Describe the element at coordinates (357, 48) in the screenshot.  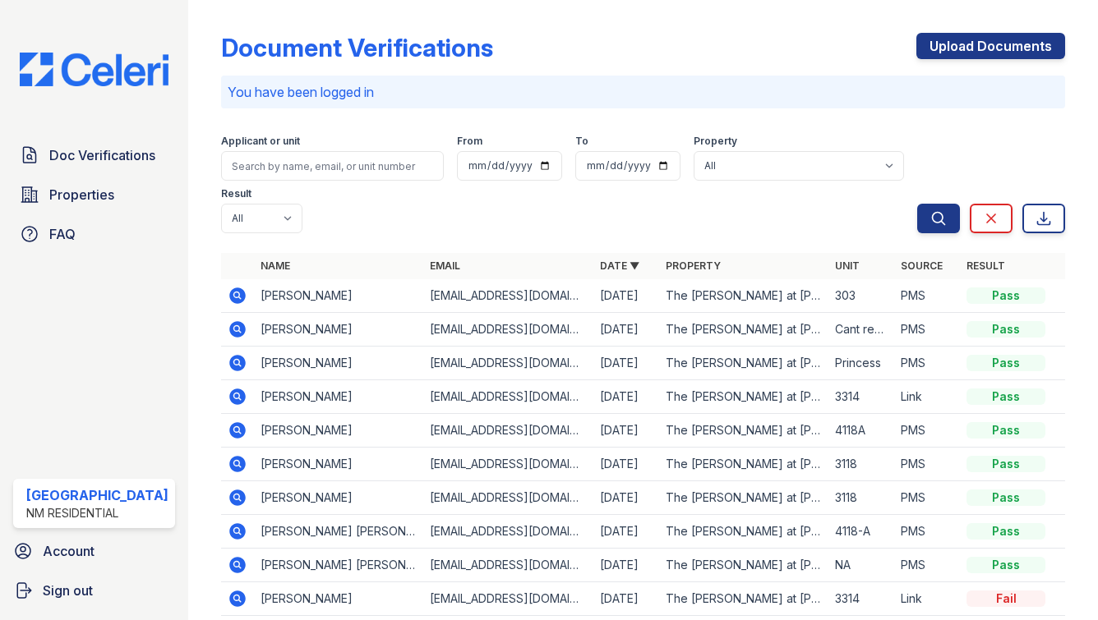
I see `div: Document Verifications` at that location.